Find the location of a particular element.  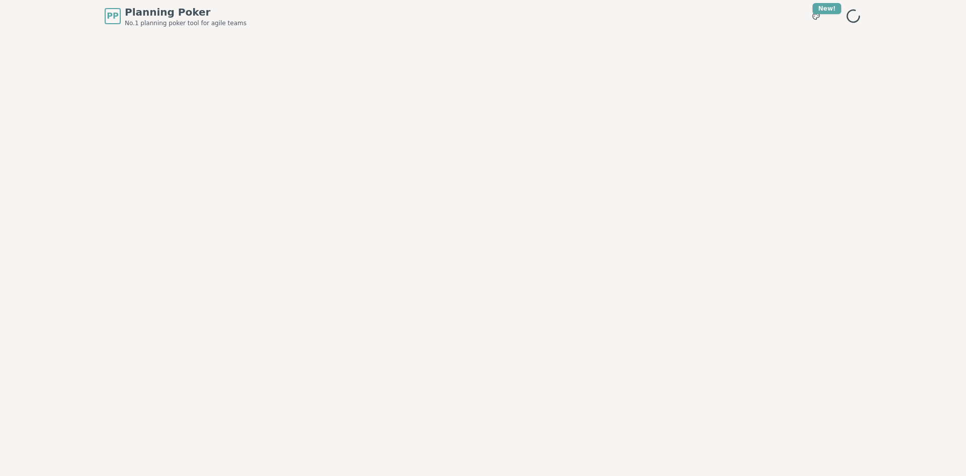

span: No.1 planning poker tool for agile teams is located at coordinates (186, 23).